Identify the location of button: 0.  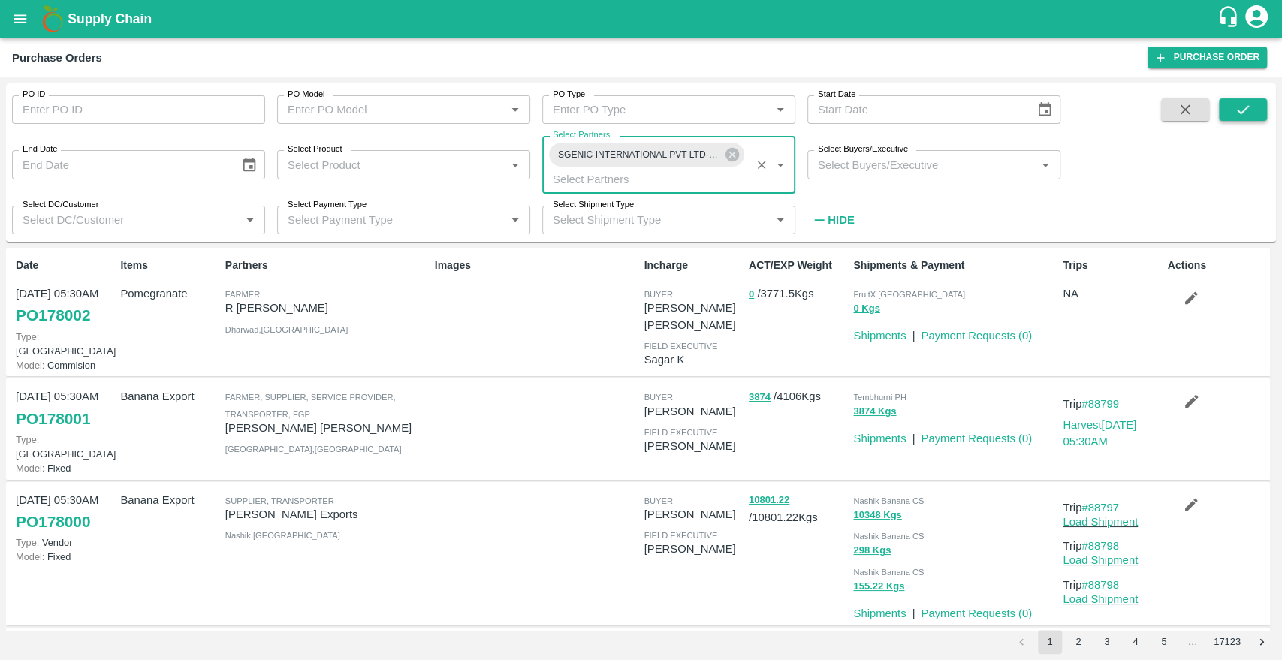
(751, 294).